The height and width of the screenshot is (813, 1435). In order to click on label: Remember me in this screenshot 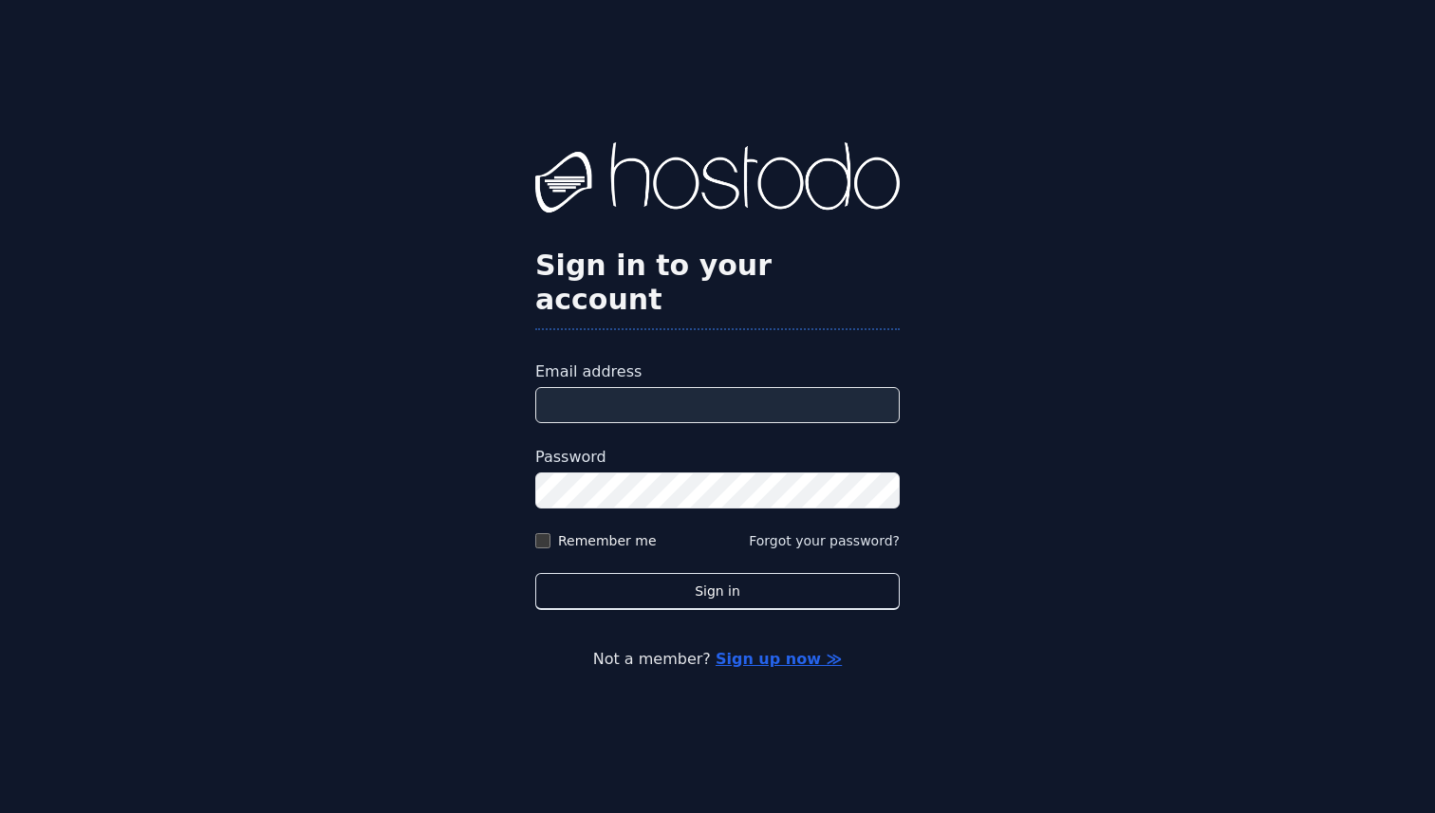, I will do `click(607, 541)`.